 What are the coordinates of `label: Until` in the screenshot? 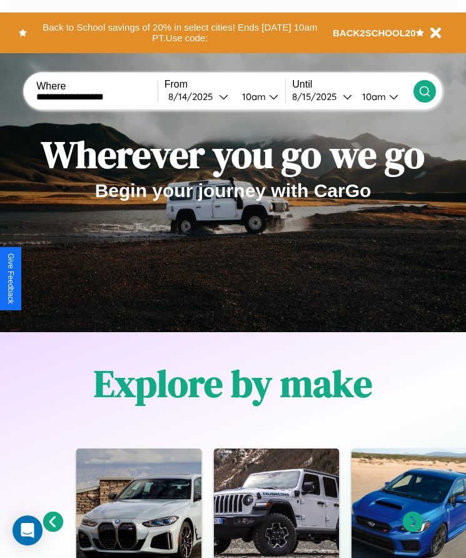 It's located at (353, 85).